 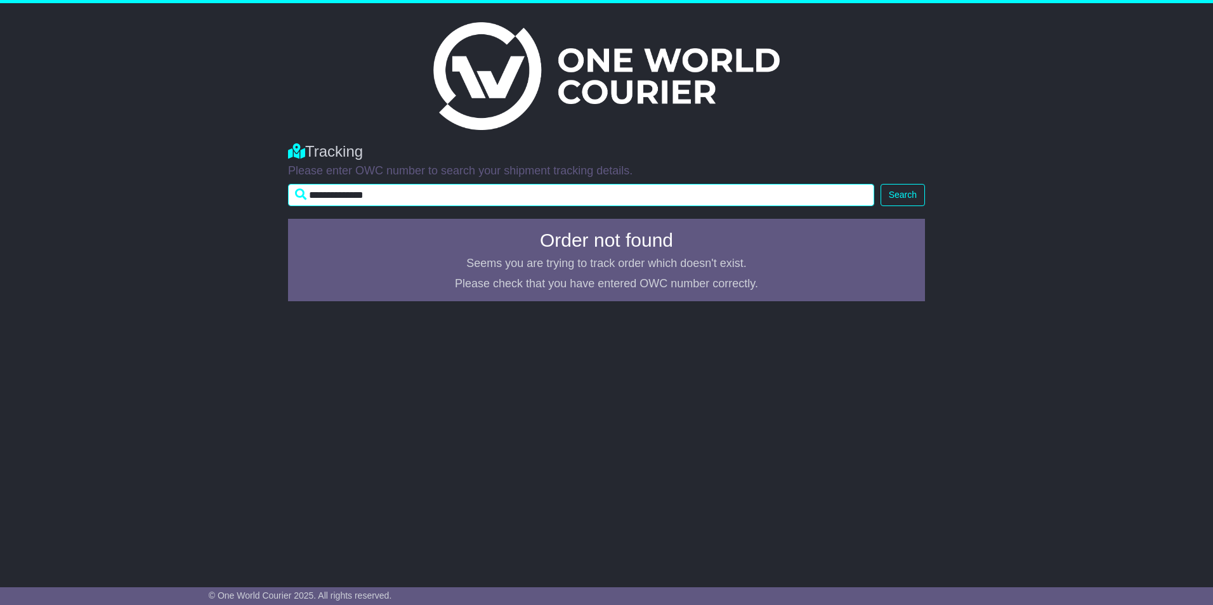 I want to click on p: Please enter OWC number to search your shipment tracking details., so click(x=607, y=171).